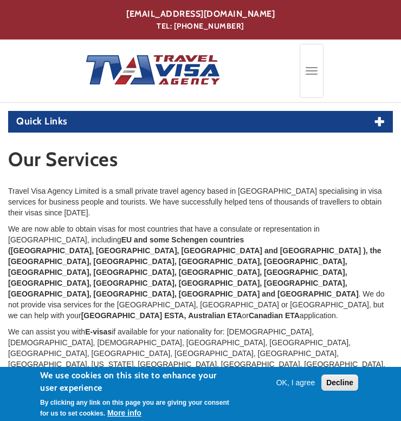 The height and width of the screenshot is (421, 401). What do you see at coordinates (200, 162) in the screenshot?
I see `h1: Our Services` at bounding box center [200, 162].